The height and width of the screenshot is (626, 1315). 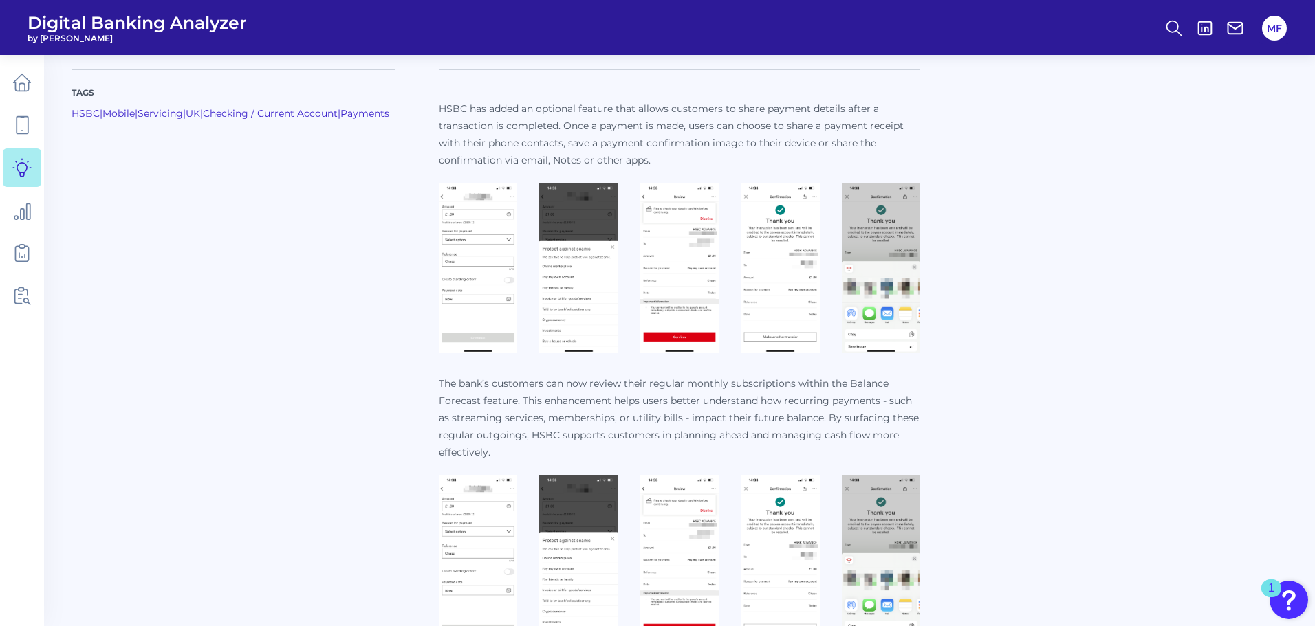 I want to click on a: Mobile, so click(x=118, y=113).